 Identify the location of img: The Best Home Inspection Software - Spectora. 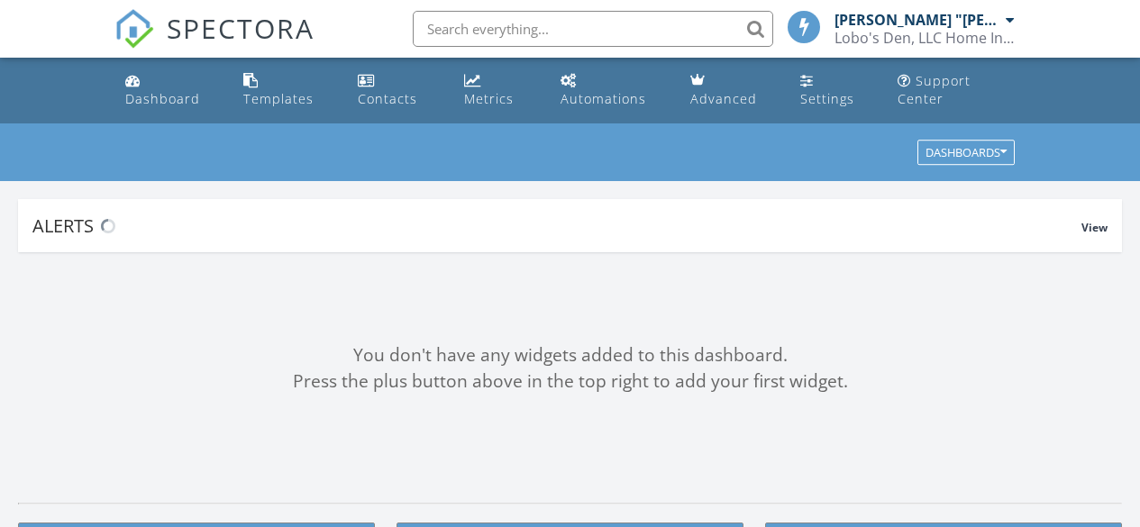
(134, 29).